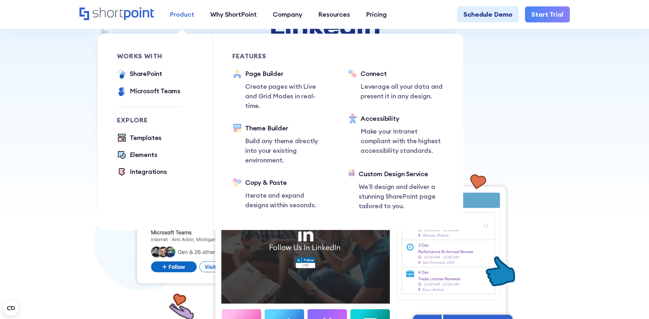 Image resolution: width=649 pixels, height=319 pixels. Describe the element at coordinates (287, 14) in the screenshot. I see `div: Company` at that location.